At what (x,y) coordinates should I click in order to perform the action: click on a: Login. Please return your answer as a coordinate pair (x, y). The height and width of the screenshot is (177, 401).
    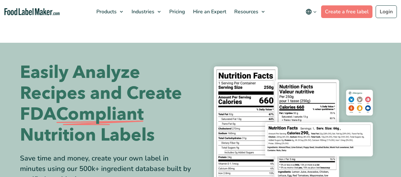
    Looking at the image, I should click on (386, 12).